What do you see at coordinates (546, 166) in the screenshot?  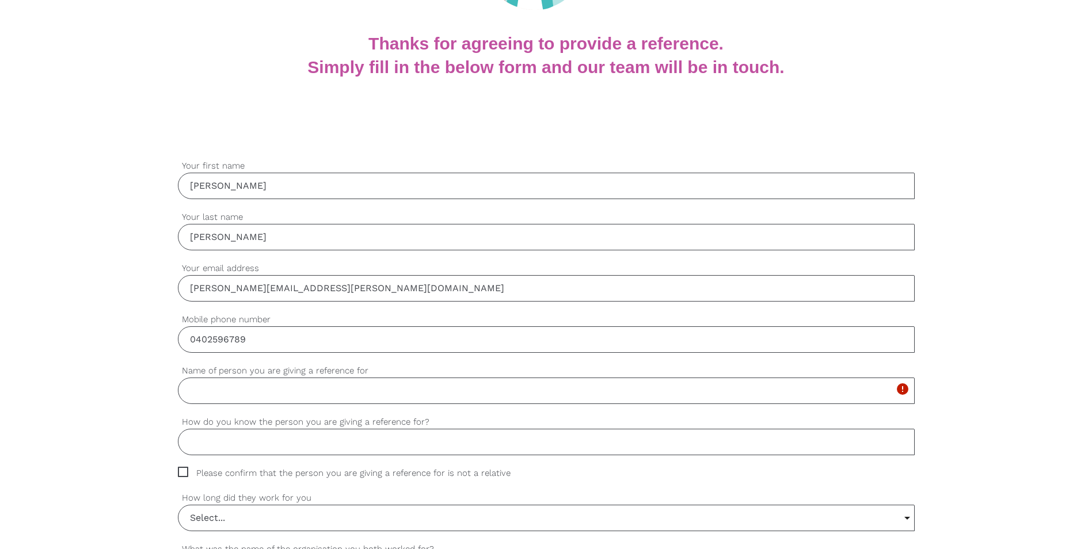 I see `label: Your first name` at bounding box center [546, 166].